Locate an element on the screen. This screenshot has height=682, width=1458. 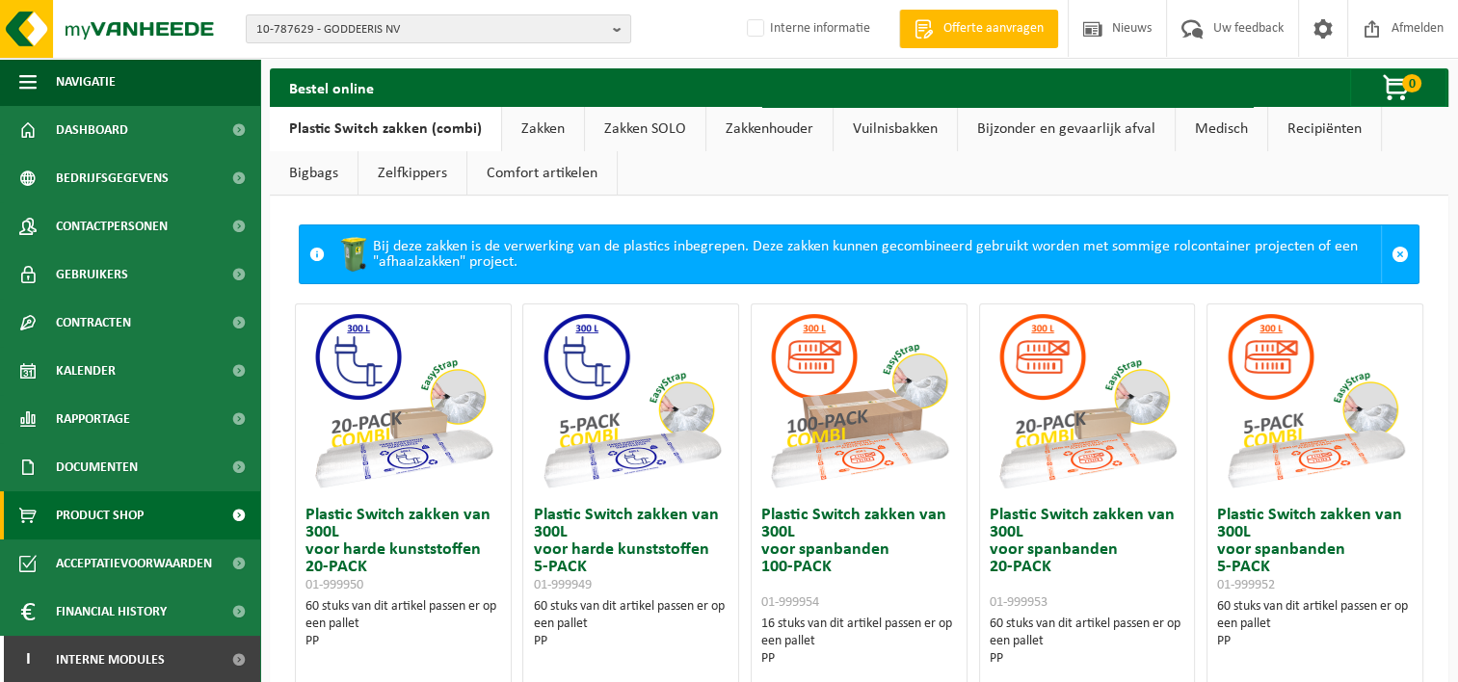
span: Acceptatievoorwaarden is located at coordinates (134, 564).